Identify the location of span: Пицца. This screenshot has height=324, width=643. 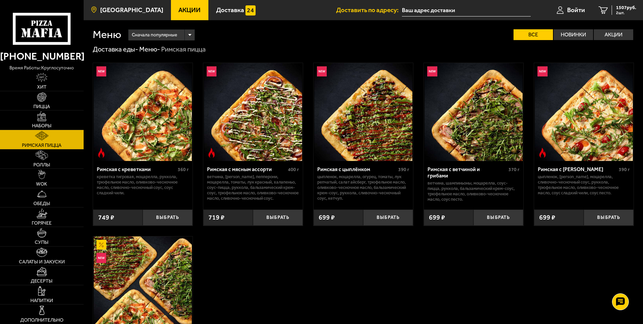
(41, 107).